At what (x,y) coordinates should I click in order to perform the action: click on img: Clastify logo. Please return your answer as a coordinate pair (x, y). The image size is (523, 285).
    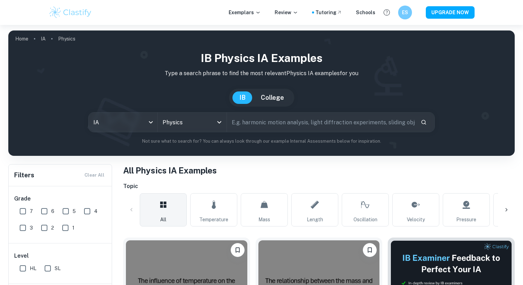
    Looking at the image, I should click on (70, 12).